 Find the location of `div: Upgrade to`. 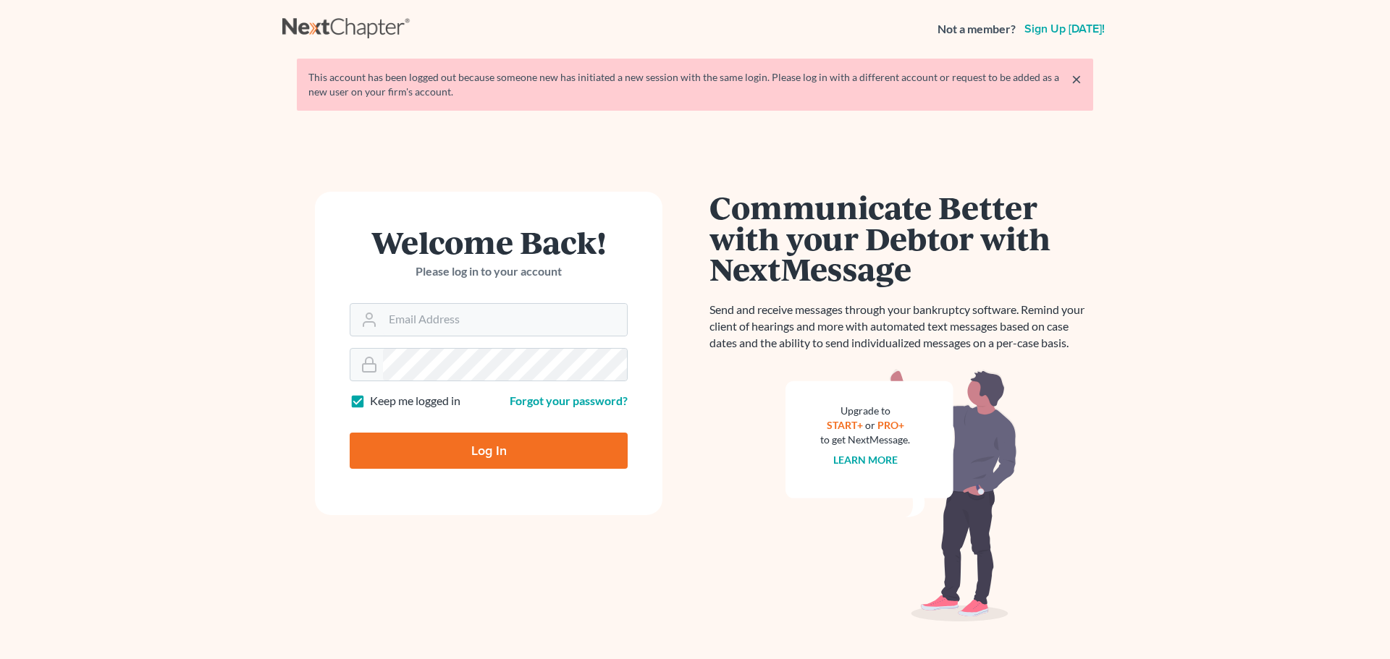

div: Upgrade to is located at coordinates (865, 411).